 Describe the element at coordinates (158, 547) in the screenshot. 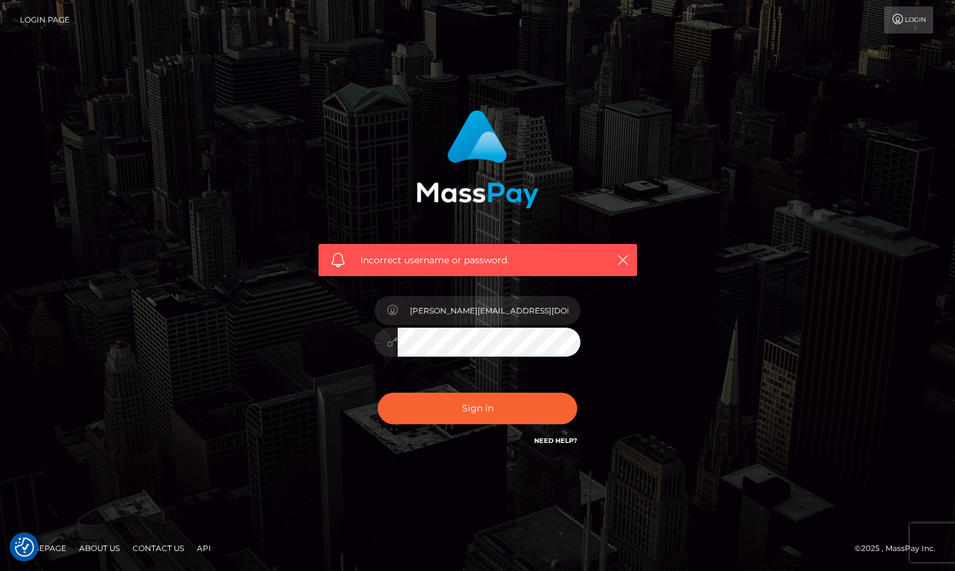

I see `a: Contact Us` at that location.